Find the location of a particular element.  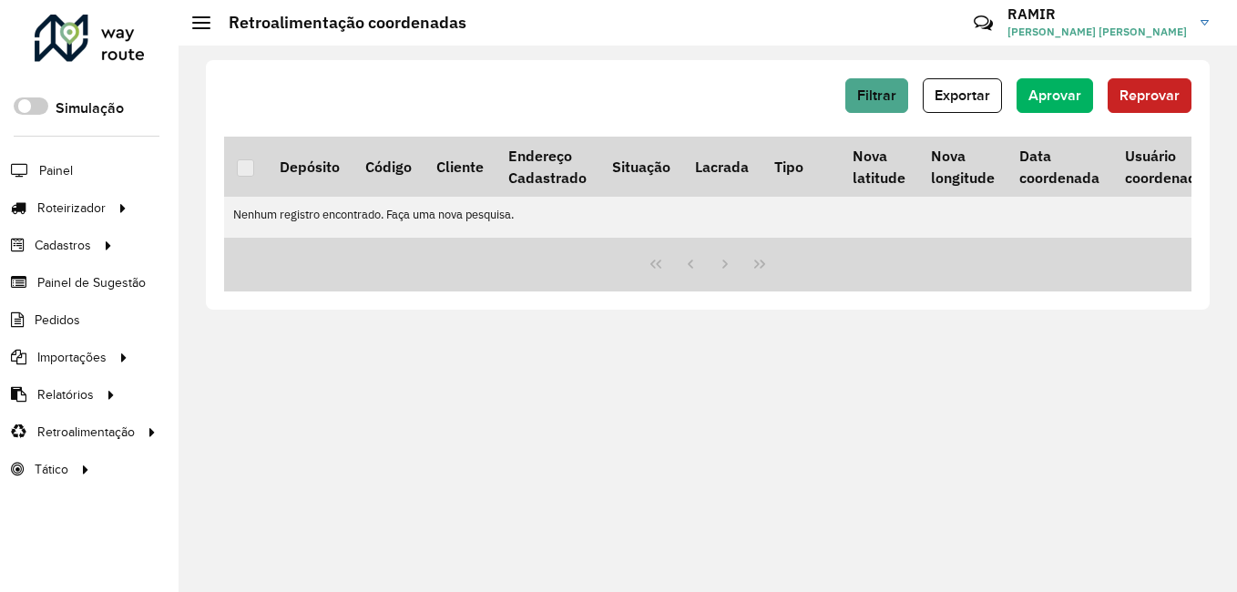

span: Retroalimentação is located at coordinates (86, 432).